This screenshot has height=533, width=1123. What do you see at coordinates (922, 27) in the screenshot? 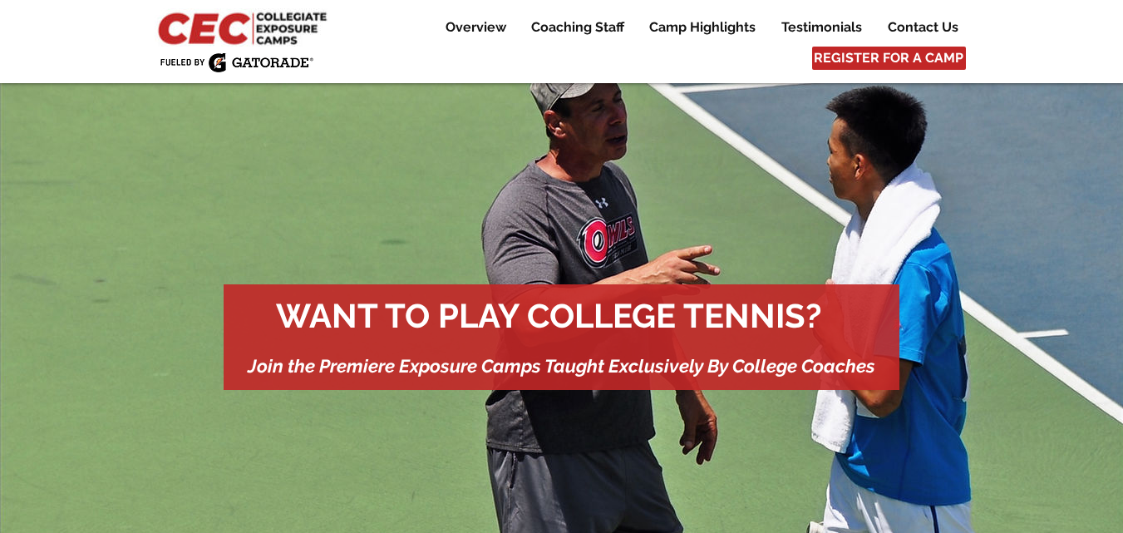
I see `p: Contact Us` at bounding box center [922, 27].